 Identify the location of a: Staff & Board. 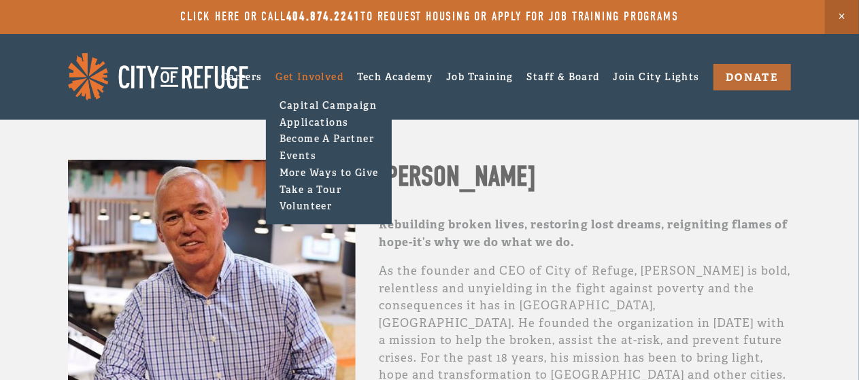
(563, 76).